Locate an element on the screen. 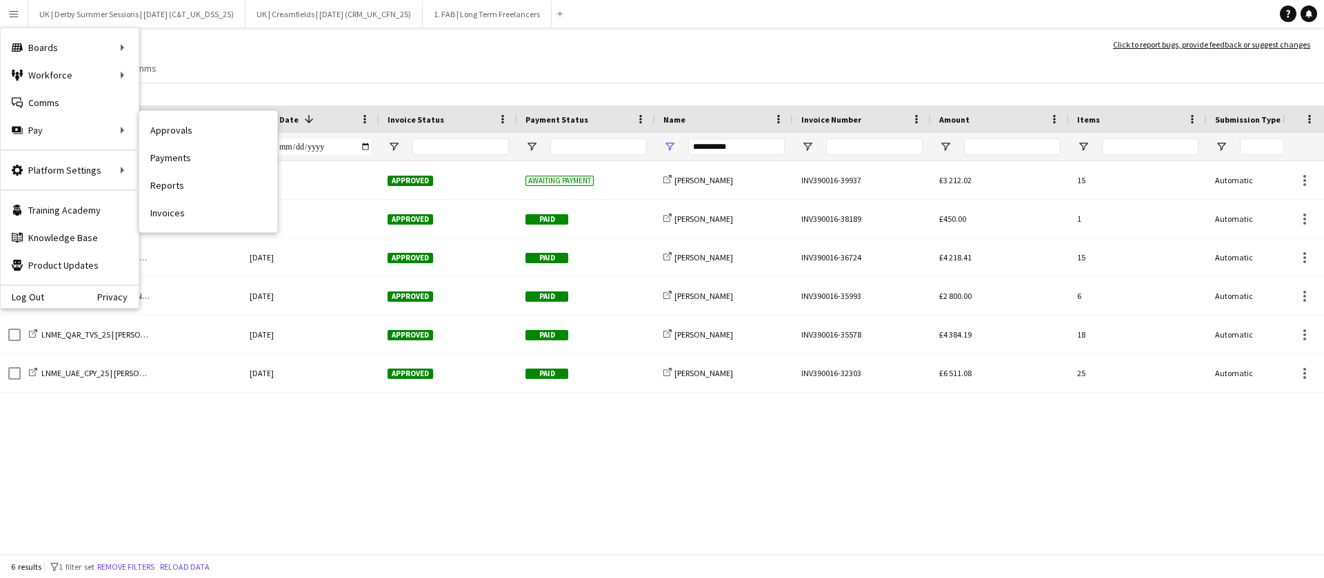 The image size is (1324, 578). input: Invoice Date Filter Input is located at coordinates (323, 147).